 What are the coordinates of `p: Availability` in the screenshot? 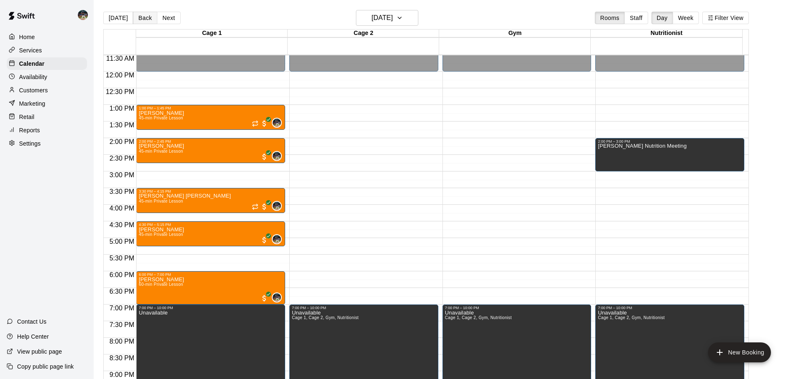 It's located at (33, 77).